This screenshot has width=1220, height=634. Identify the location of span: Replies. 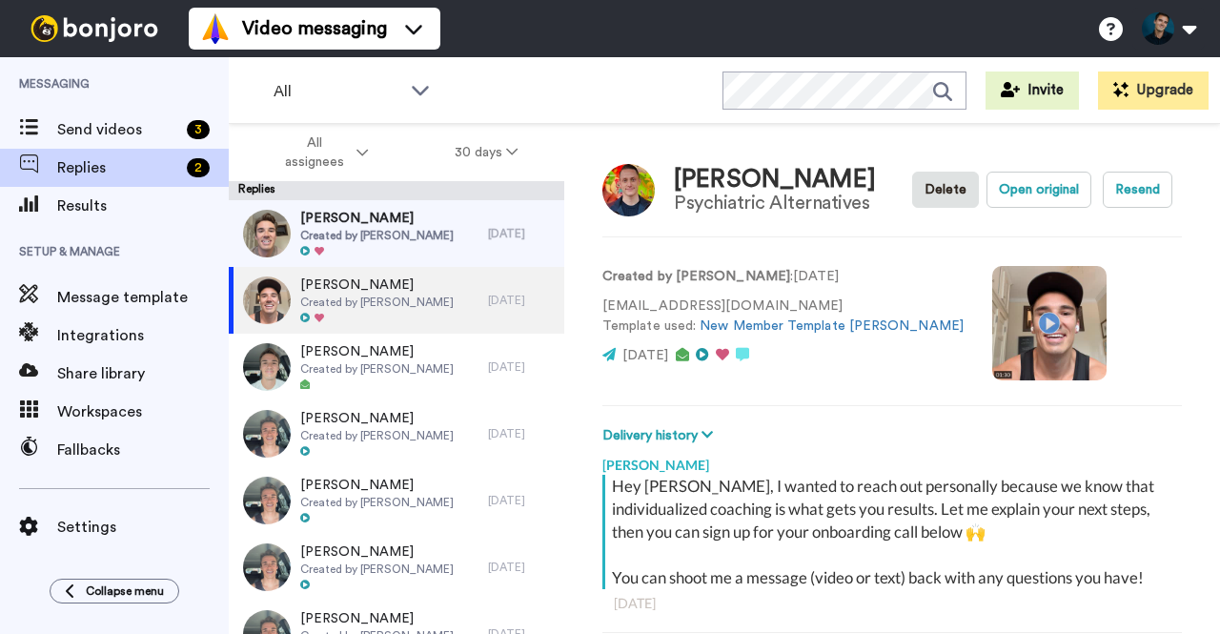
(118, 168).